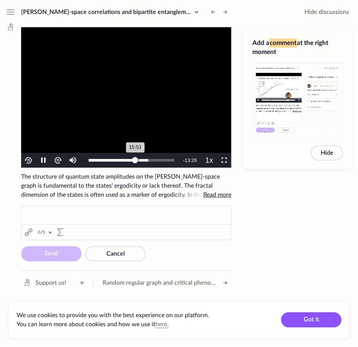 The width and height of the screenshot is (358, 347). What do you see at coordinates (51, 254) in the screenshot?
I see `button: Send` at bounding box center [51, 254].